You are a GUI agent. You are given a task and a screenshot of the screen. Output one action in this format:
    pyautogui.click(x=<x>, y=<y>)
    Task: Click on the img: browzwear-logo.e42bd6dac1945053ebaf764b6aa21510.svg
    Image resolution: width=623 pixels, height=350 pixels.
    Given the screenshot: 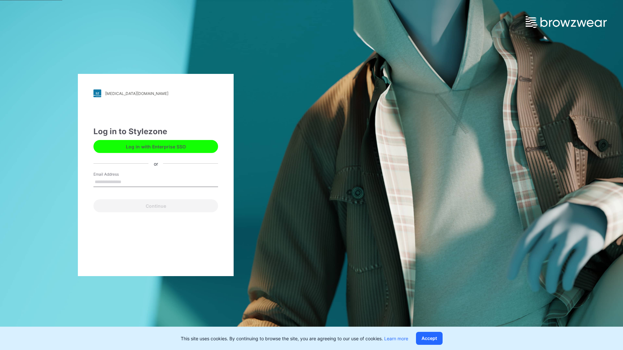 What is the action you would take?
    pyautogui.click(x=566, y=22)
    